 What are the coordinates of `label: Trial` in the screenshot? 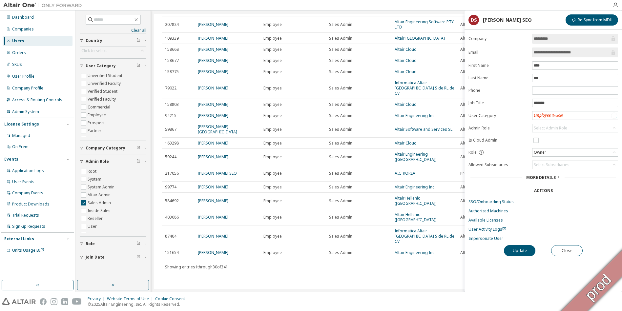 It's located at (92, 139).